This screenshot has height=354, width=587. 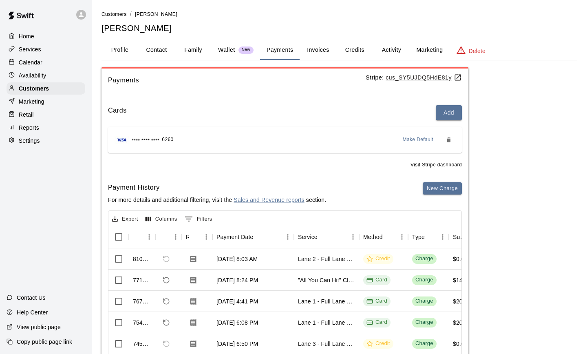 What do you see at coordinates (46, 62) in the screenshot?
I see `div: Calendar` at bounding box center [46, 62].